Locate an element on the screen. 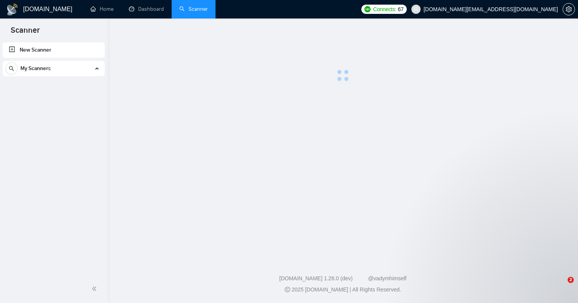  a: homeHome is located at coordinates (102, 9).